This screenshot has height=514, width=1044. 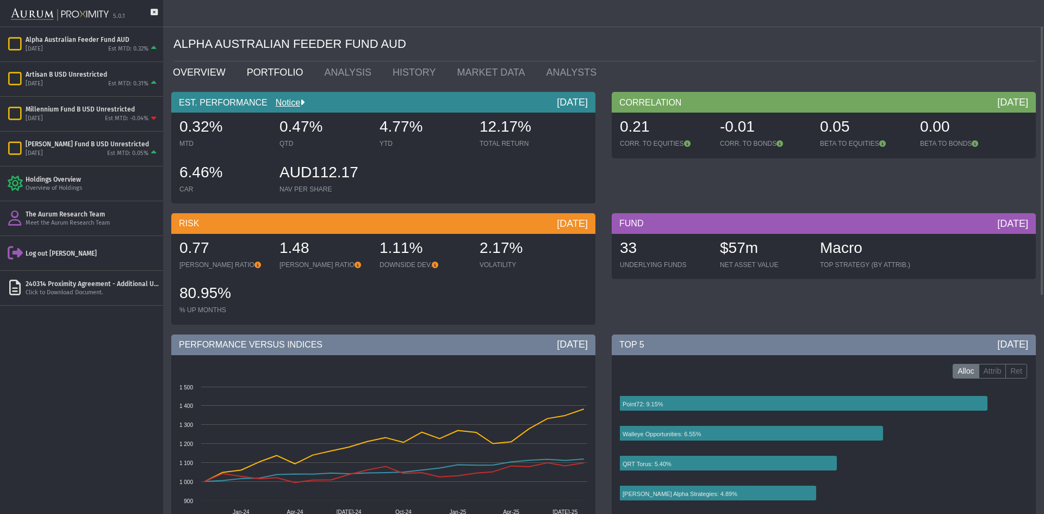 What do you see at coordinates (119, 16) in the screenshot?
I see `div: 5.0.1` at bounding box center [119, 16].